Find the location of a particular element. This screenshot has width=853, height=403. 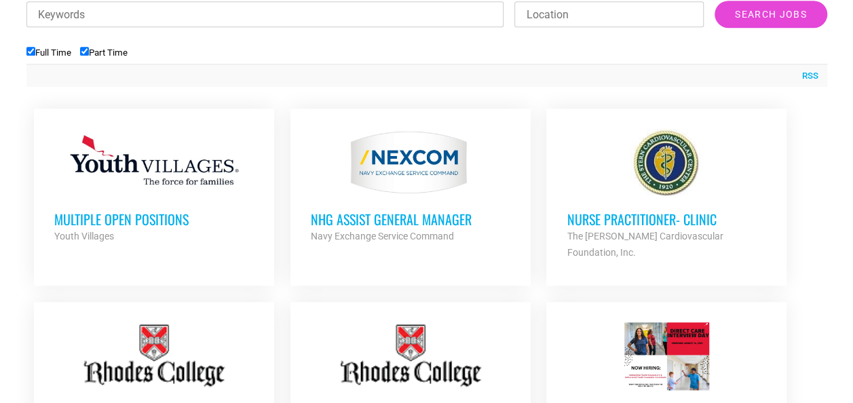

input: Search Jobs is located at coordinates (770, 14).